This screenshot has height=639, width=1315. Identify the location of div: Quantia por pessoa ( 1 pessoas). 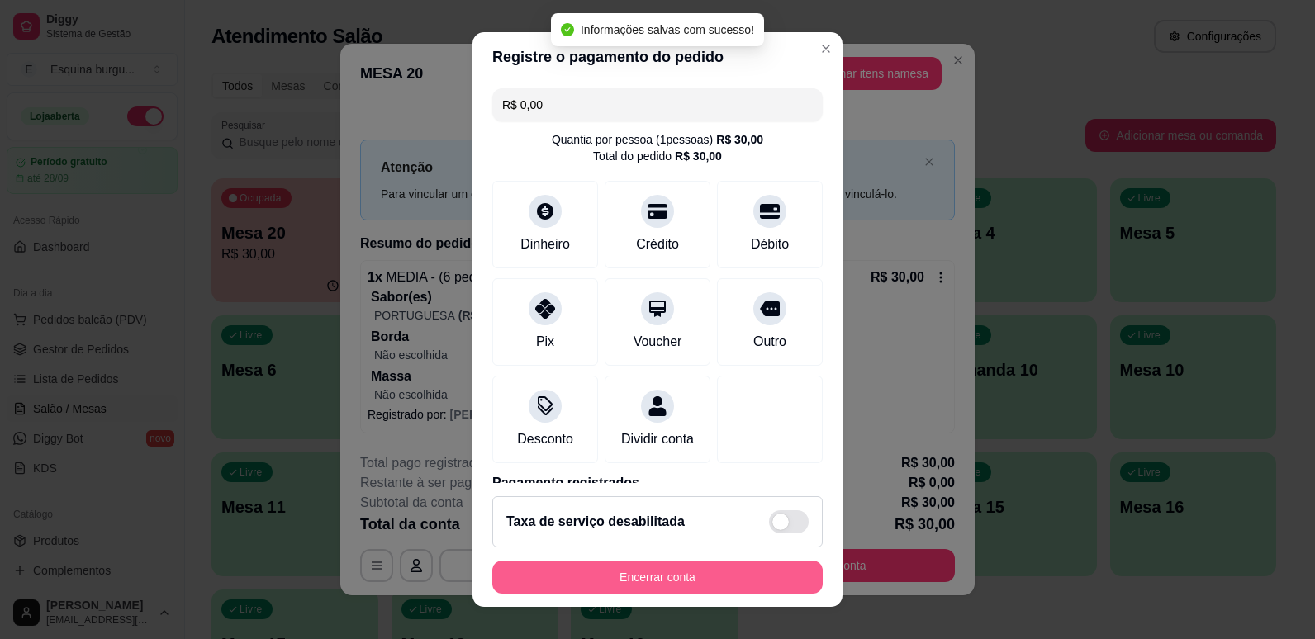
(657, 140).